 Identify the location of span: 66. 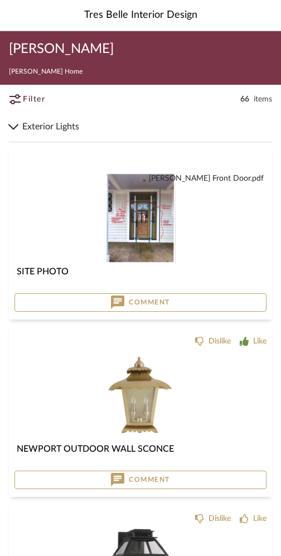
(245, 99).